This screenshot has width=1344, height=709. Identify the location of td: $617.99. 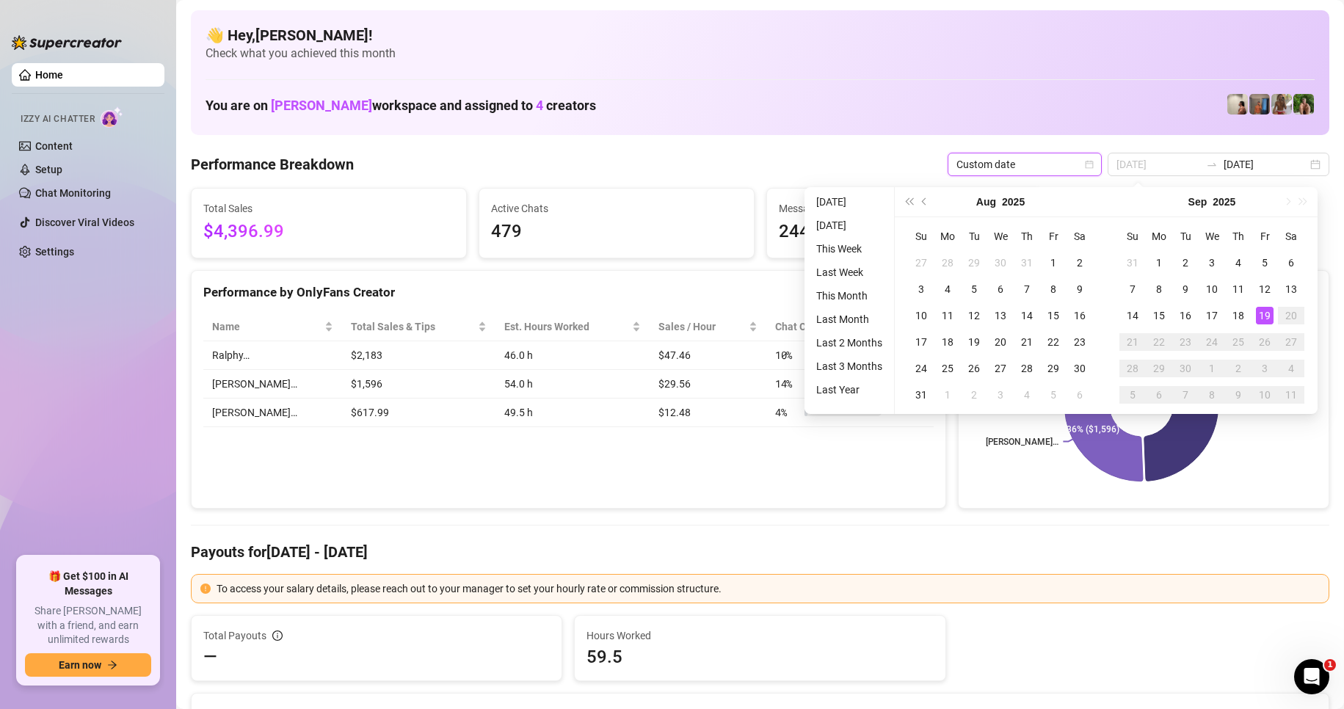
(419, 413).